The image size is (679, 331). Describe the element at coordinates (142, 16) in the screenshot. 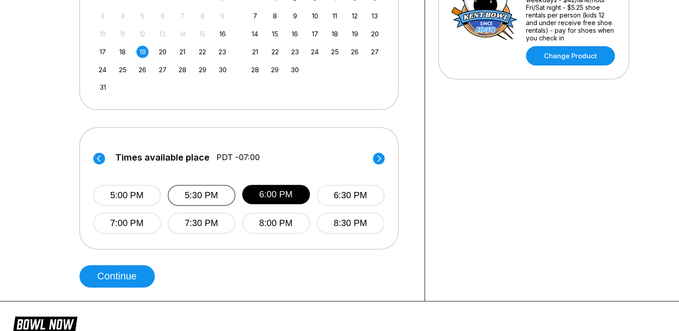

I see `div: Not available Tuesday, August 5th, 2025` at that location.